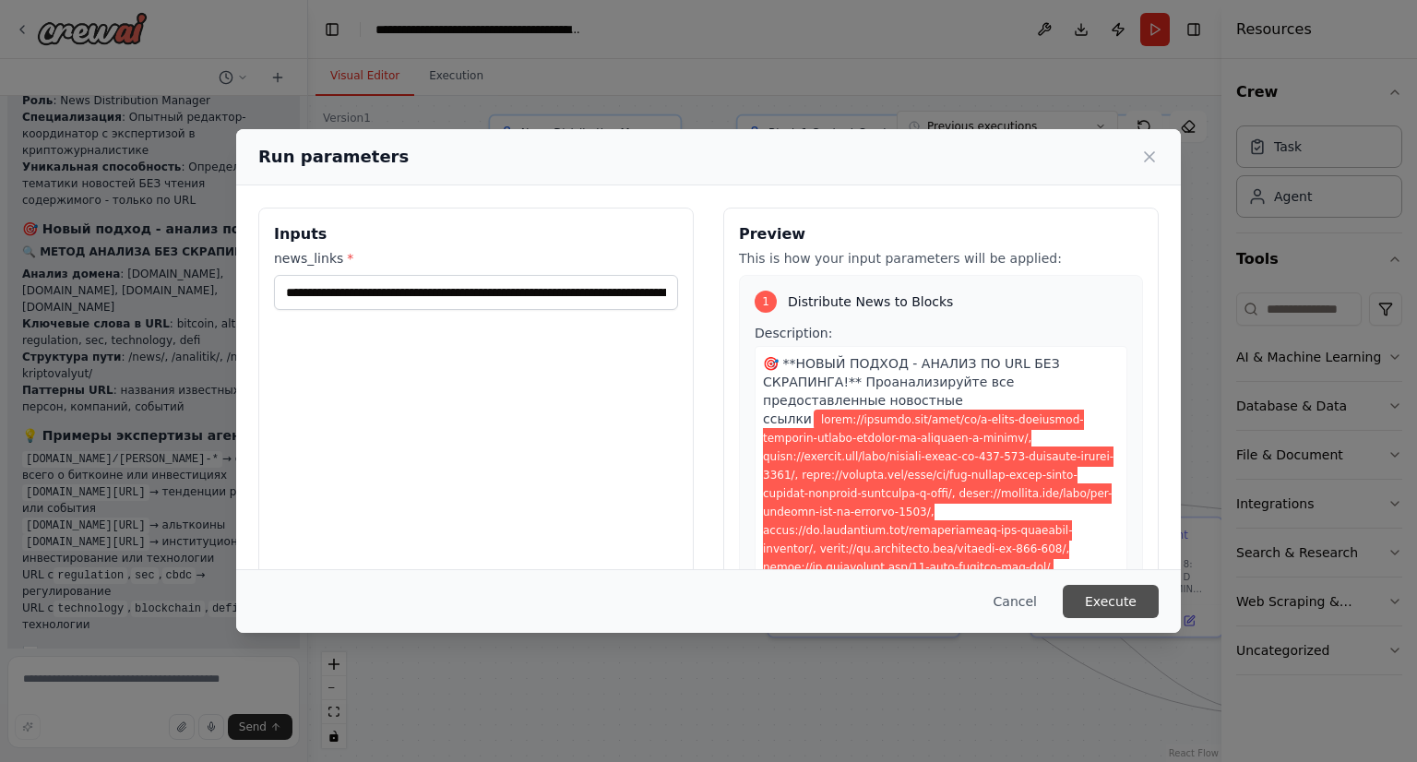  I want to click on span: Description:, so click(793, 333).